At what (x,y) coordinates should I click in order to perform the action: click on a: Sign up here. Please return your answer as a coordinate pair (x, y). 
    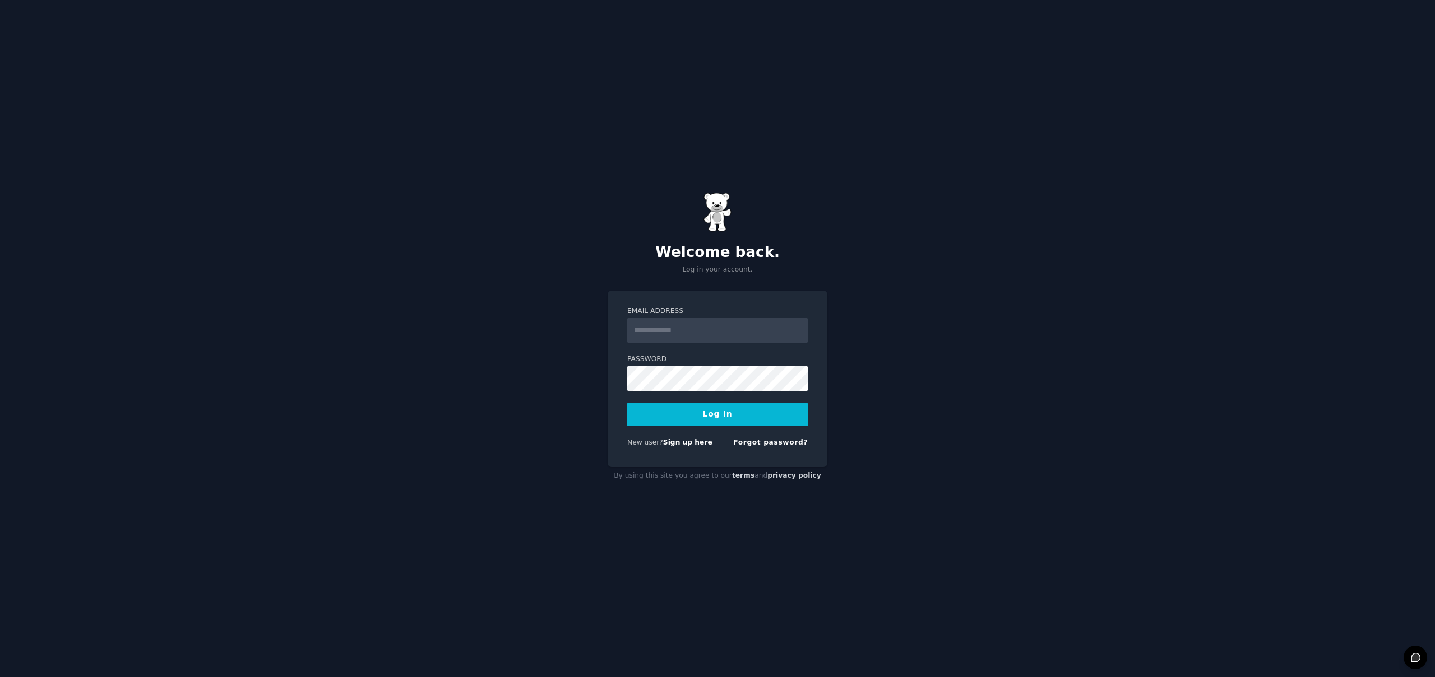
    Looking at the image, I should click on (688, 443).